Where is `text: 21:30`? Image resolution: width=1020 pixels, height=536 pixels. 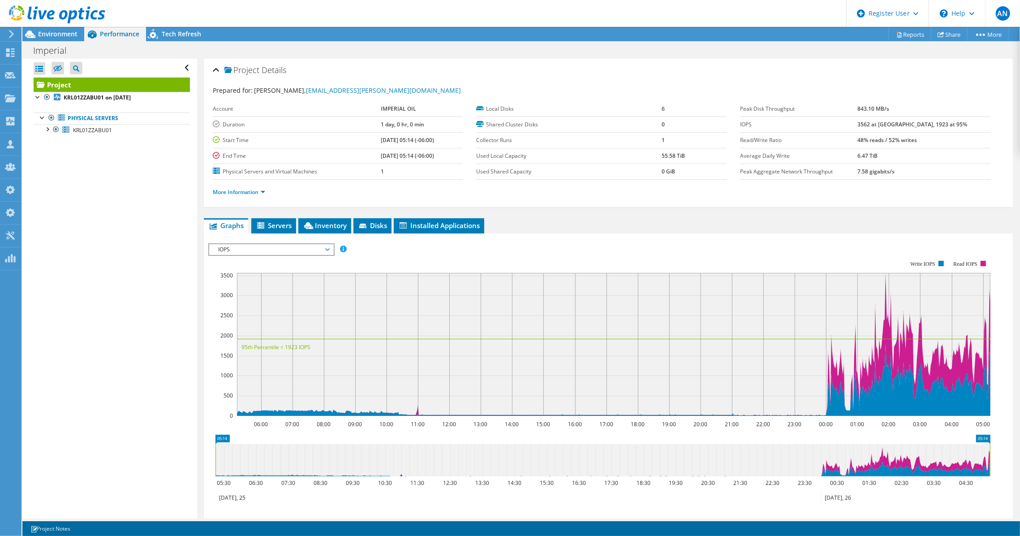 text: 21:30 is located at coordinates (740, 482).